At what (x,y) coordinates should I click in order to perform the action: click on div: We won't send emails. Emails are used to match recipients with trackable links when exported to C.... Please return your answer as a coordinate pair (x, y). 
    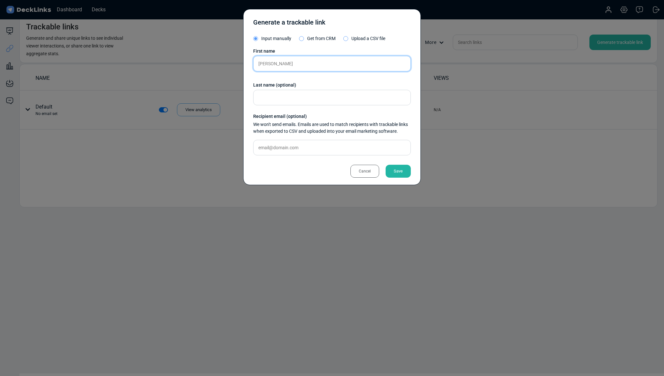
    Looking at the image, I should click on (332, 128).